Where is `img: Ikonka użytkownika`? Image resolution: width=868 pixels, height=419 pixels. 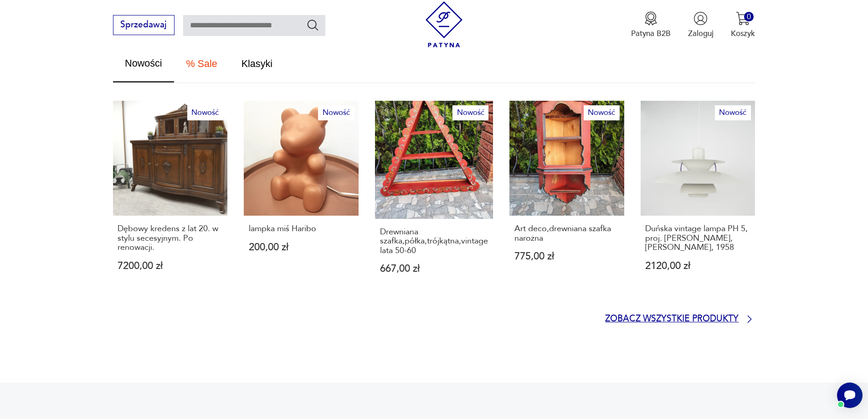 img: Ikonka użytkownika is located at coordinates (701, 18).